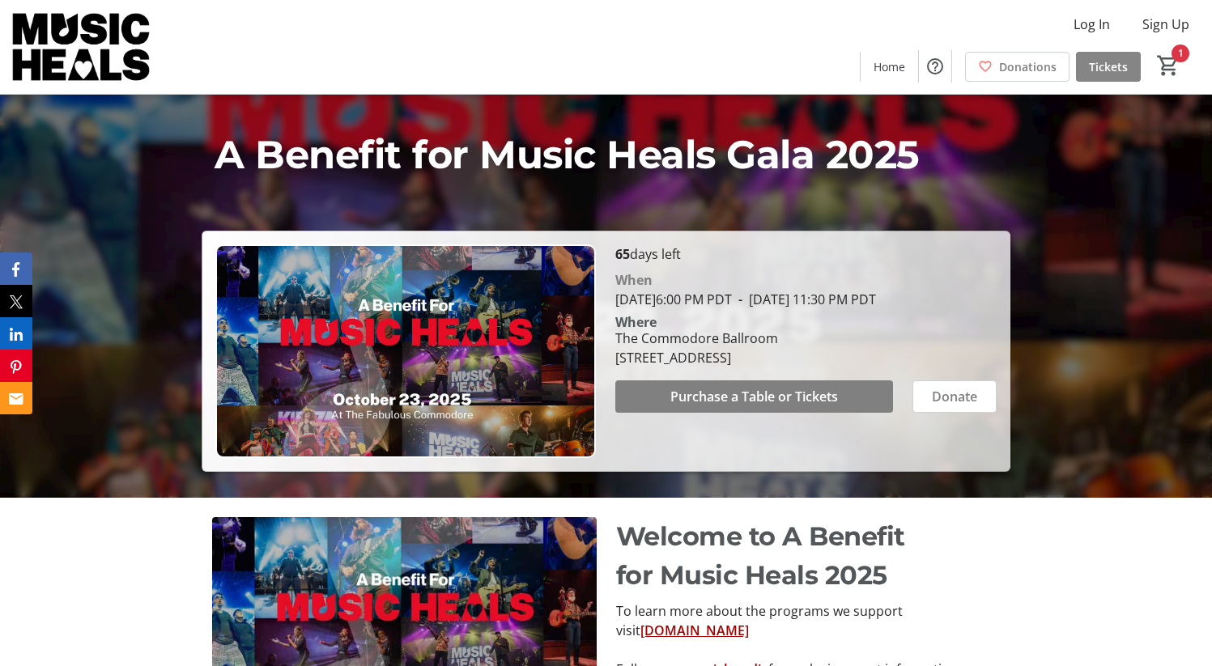 The image size is (1212, 666). Describe the element at coordinates (808, 621) in the screenshot. I see `p: To learn more about the programs we support visit` at that location.